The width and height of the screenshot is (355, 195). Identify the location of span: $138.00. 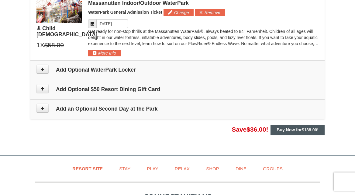
(310, 130).